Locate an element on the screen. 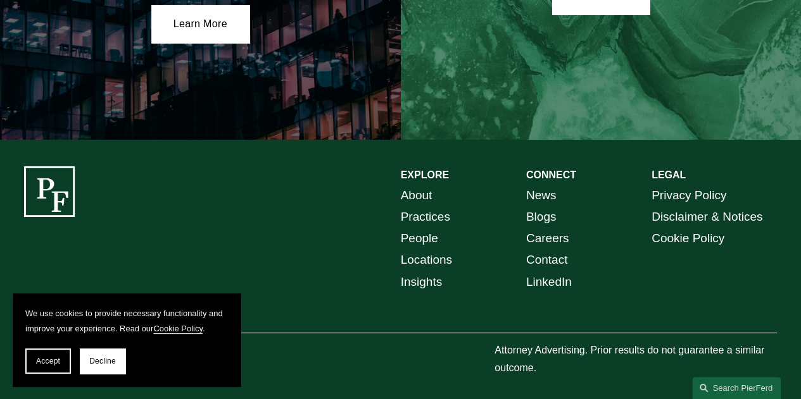 The image size is (801, 399). button: Decline is located at coordinates (103, 362).